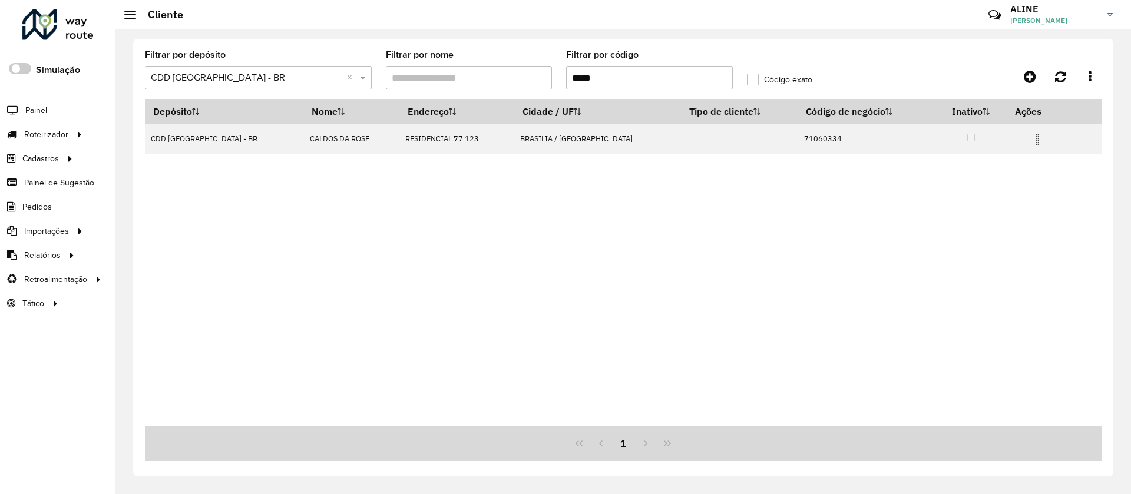  Describe the element at coordinates (352, 78) in the screenshot. I see `span: Clear all` at that location.